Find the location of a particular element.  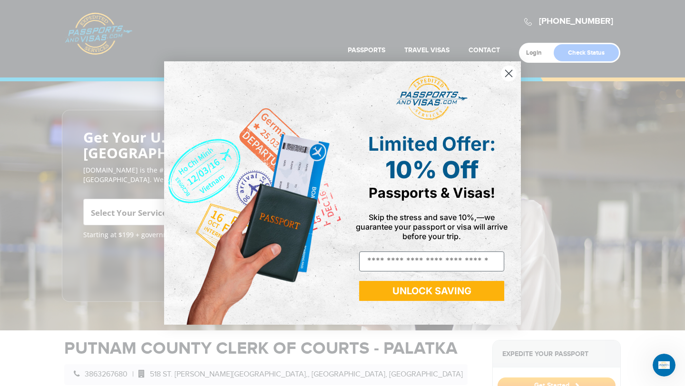

span: Passports & Visas! is located at coordinates (432, 193).